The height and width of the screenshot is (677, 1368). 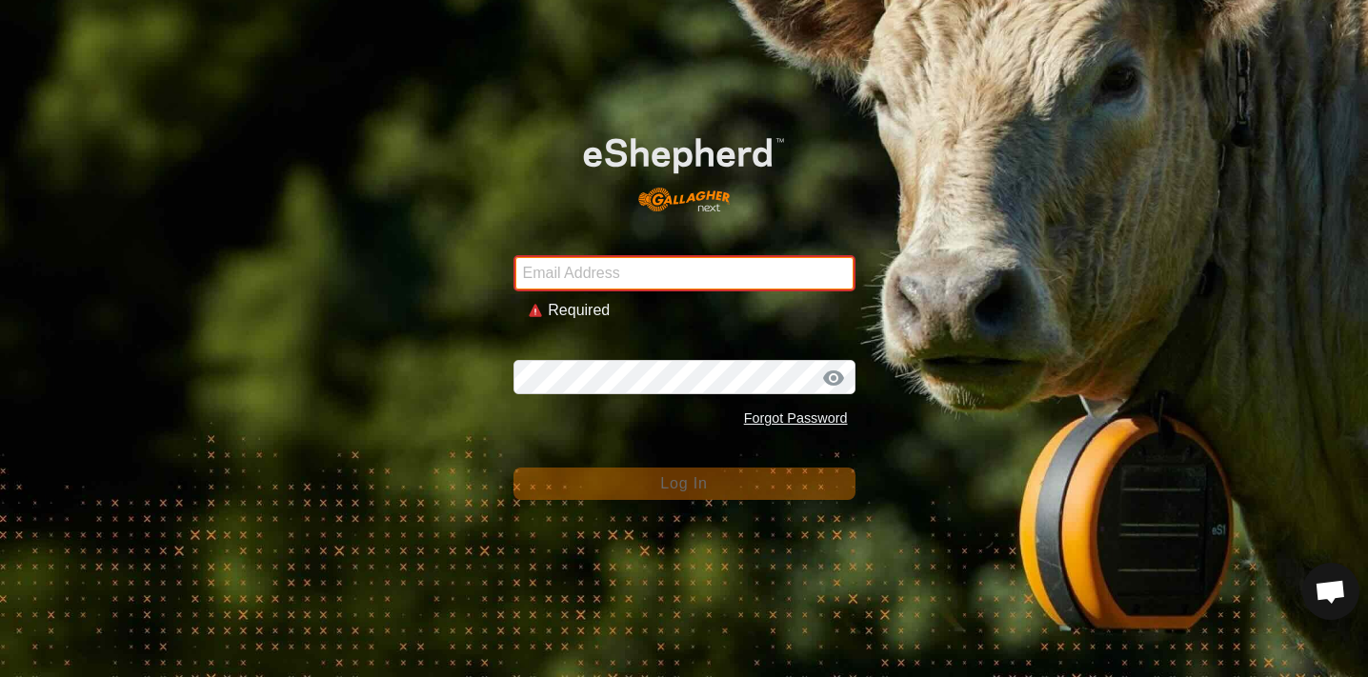 I want to click on button: Log In, so click(x=684, y=484).